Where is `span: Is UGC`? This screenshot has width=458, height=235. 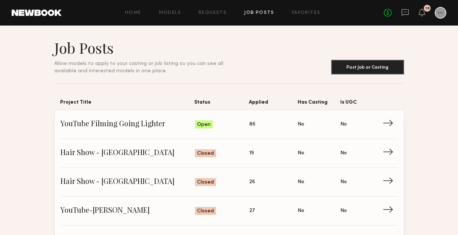 span: Is UGC is located at coordinates (362, 104).